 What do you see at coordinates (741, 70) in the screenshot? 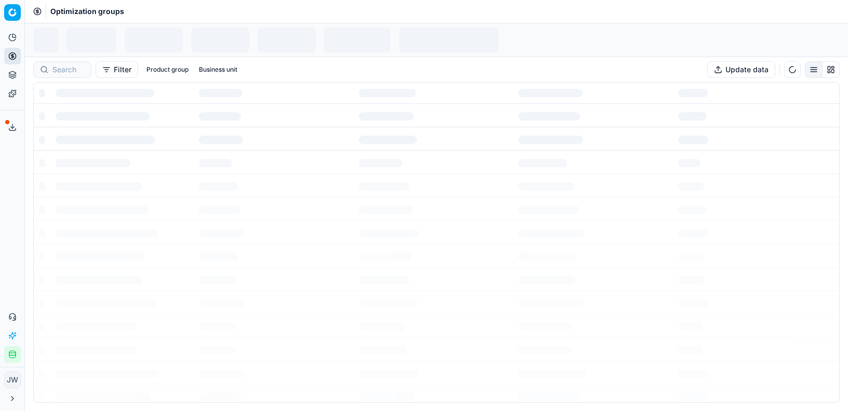
I see `button: Update data` at bounding box center [741, 70].